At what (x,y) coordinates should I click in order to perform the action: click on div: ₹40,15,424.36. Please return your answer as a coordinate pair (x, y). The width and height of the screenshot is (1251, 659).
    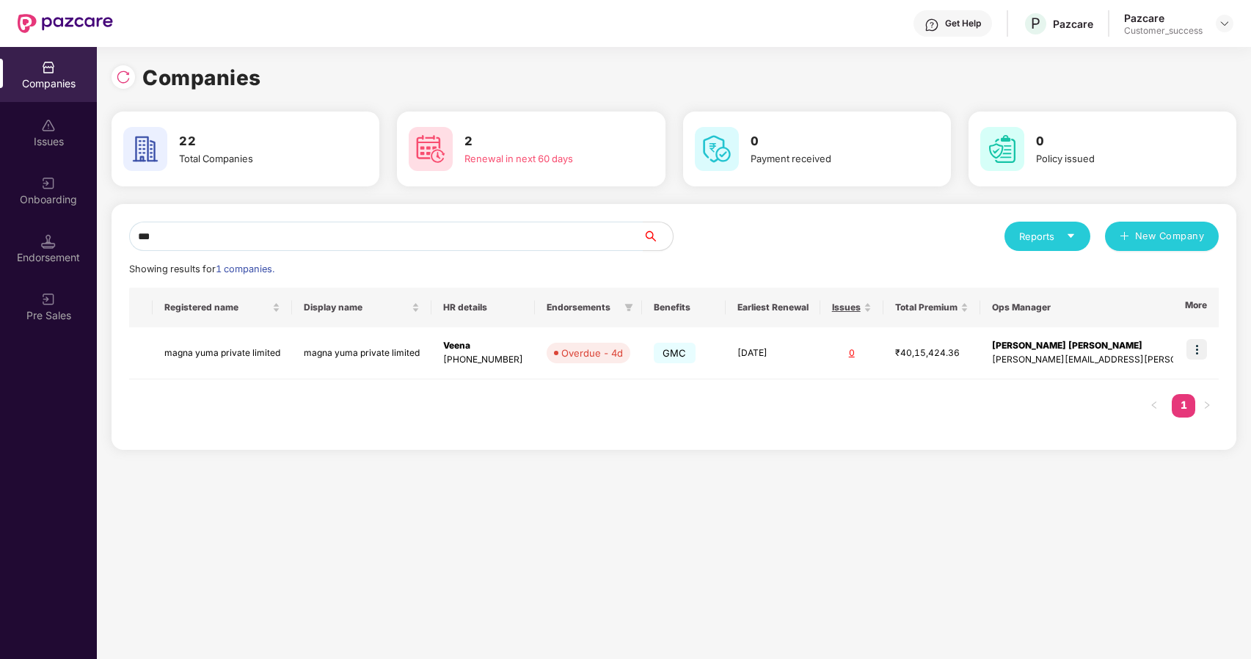
    Looking at the image, I should click on (932, 353).